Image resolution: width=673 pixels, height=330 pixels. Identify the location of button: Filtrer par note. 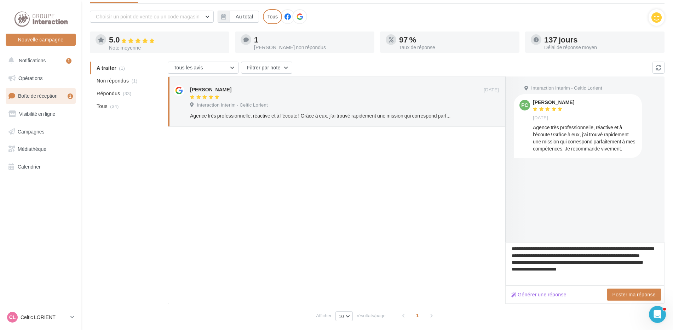
(267, 68).